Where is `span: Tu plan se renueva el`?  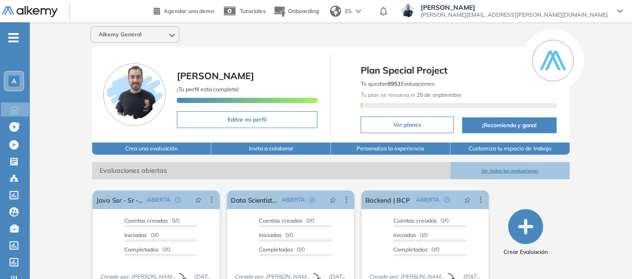
span: Tu plan se renueva el is located at coordinates (411, 94).